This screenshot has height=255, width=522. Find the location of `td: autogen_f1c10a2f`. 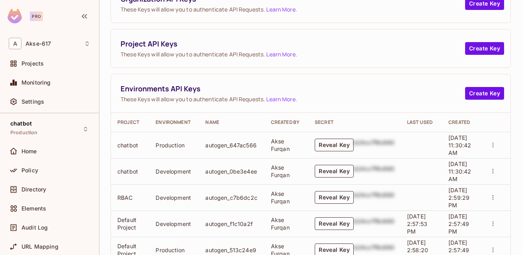

td: autogen_f1c10a2f is located at coordinates (231, 224).